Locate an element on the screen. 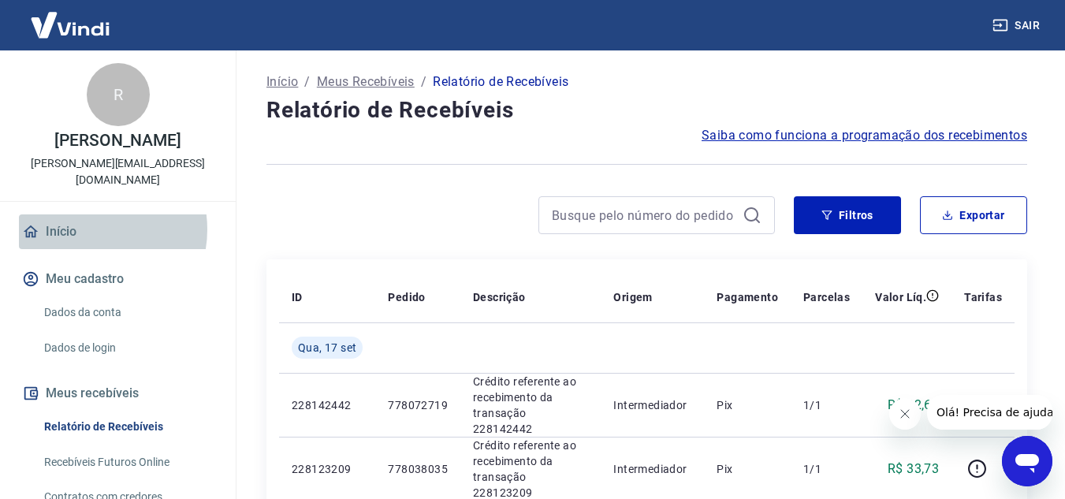 This screenshot has width=1065, height=499. img: Vindi is located at coordinates (70, 24).